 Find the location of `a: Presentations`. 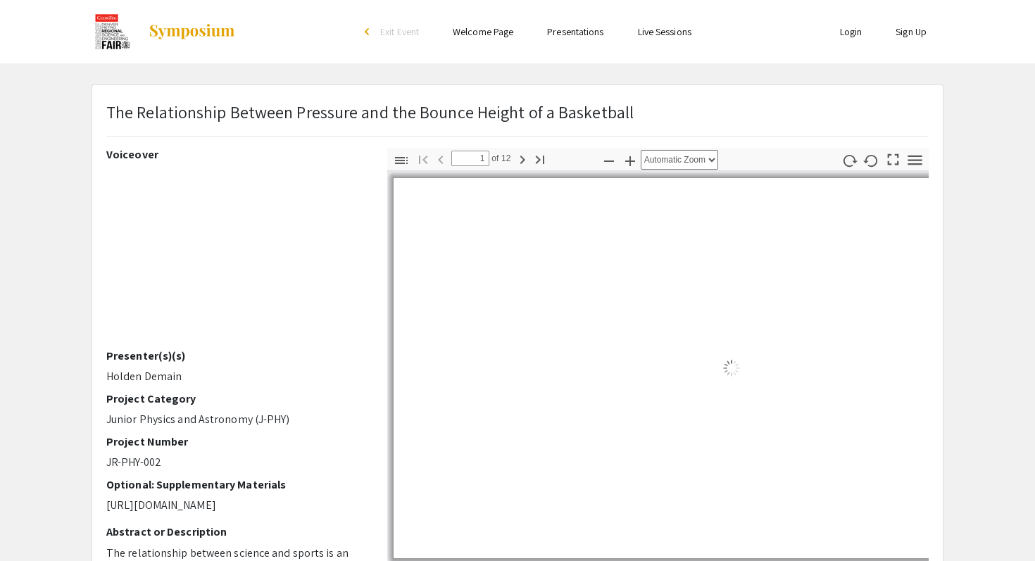

a: Presentations is located at coordinates (575, 32).